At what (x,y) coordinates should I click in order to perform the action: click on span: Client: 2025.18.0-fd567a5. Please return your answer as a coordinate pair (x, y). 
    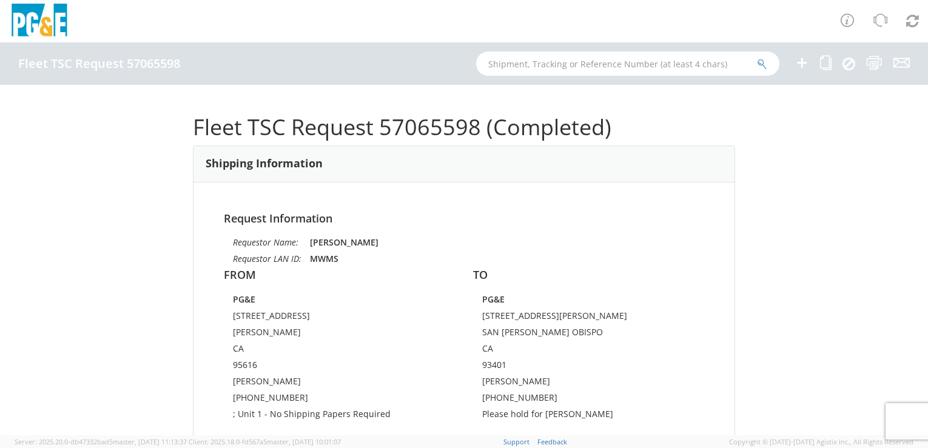
    Looking at the image, I should click on (264, 441).